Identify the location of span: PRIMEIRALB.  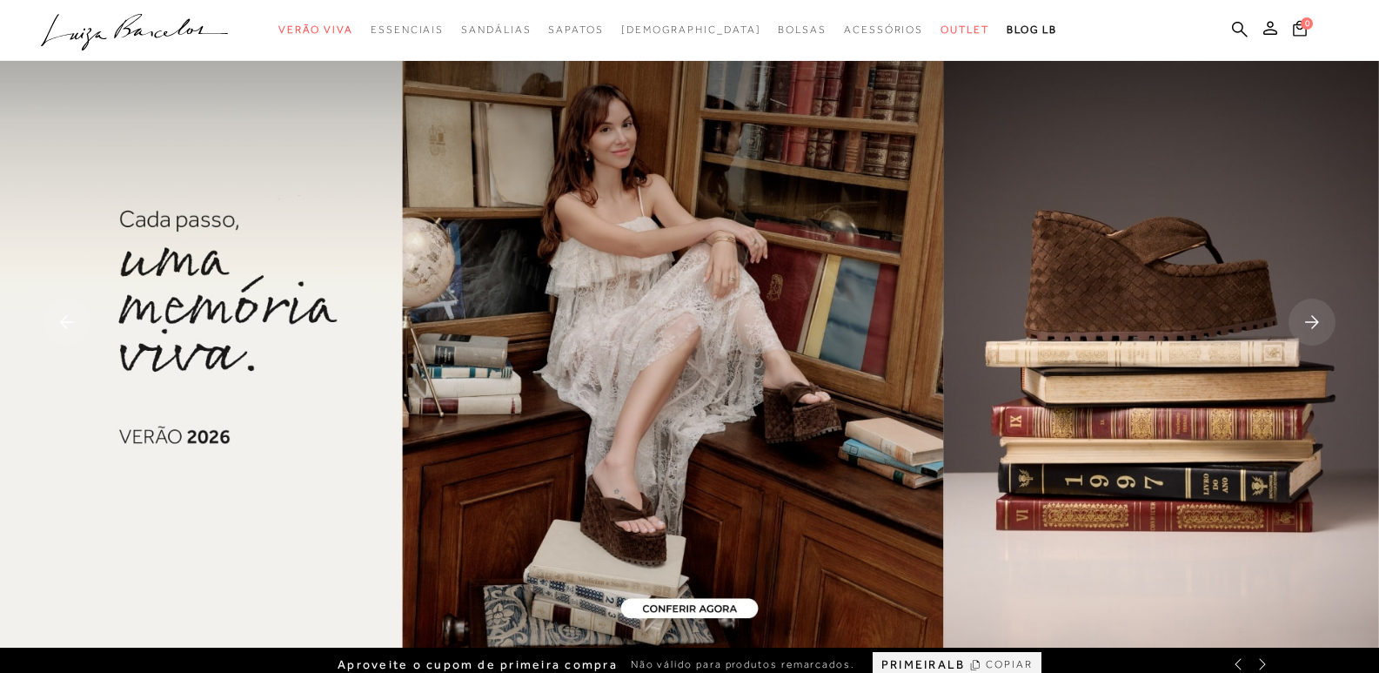
(923, 664).